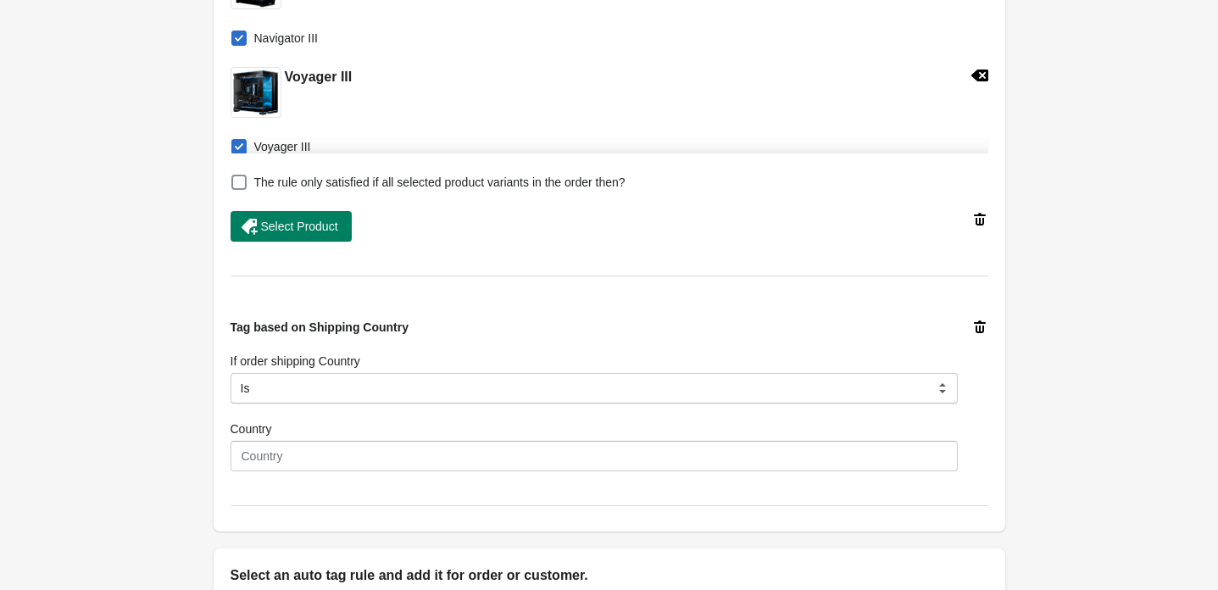 Image resolution: width=1218 pixels, height=590 pixels. I want to click on span: The rule only satisfied if all selected product variants in the order then?, so click(440, 182).